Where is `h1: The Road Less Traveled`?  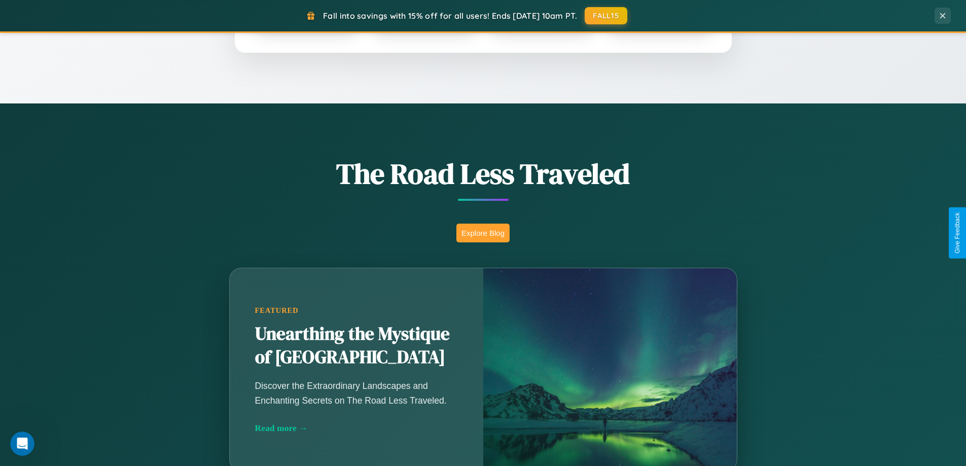 h1: The Road Less Traveled is located at coordinates (483, 173).